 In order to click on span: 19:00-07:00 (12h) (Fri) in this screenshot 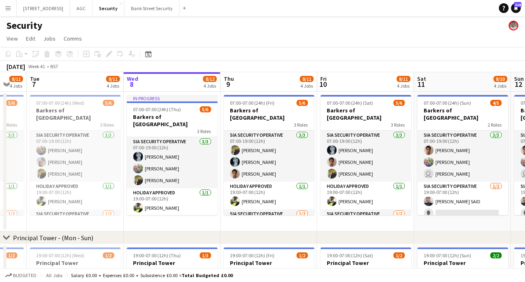, I will do `click(253, 255)`.